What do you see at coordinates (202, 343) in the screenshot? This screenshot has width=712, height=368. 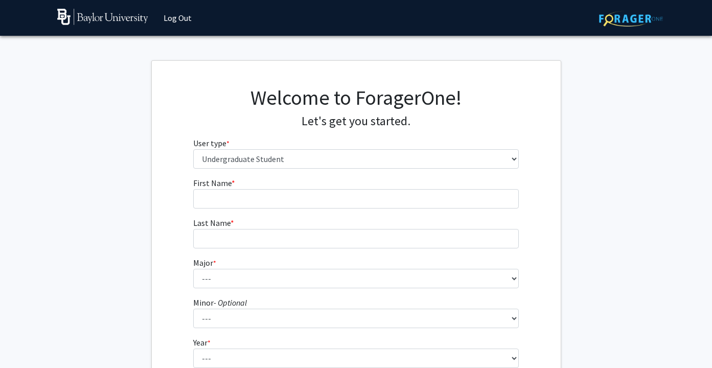 I see `label: Year` at bounding box center [202, 343].